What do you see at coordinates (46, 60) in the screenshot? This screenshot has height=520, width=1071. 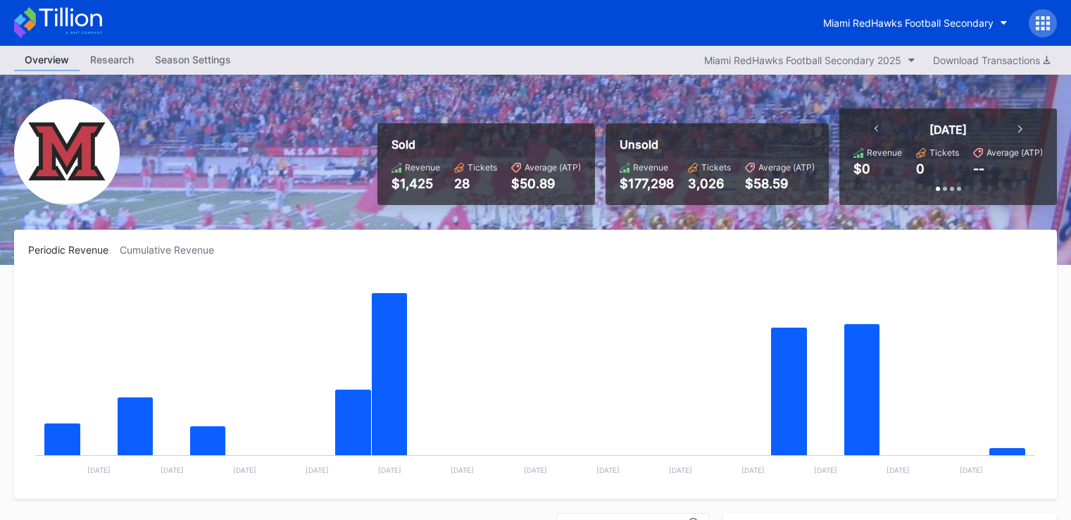 I see `div: Overview` at bounding box center [46, 60].